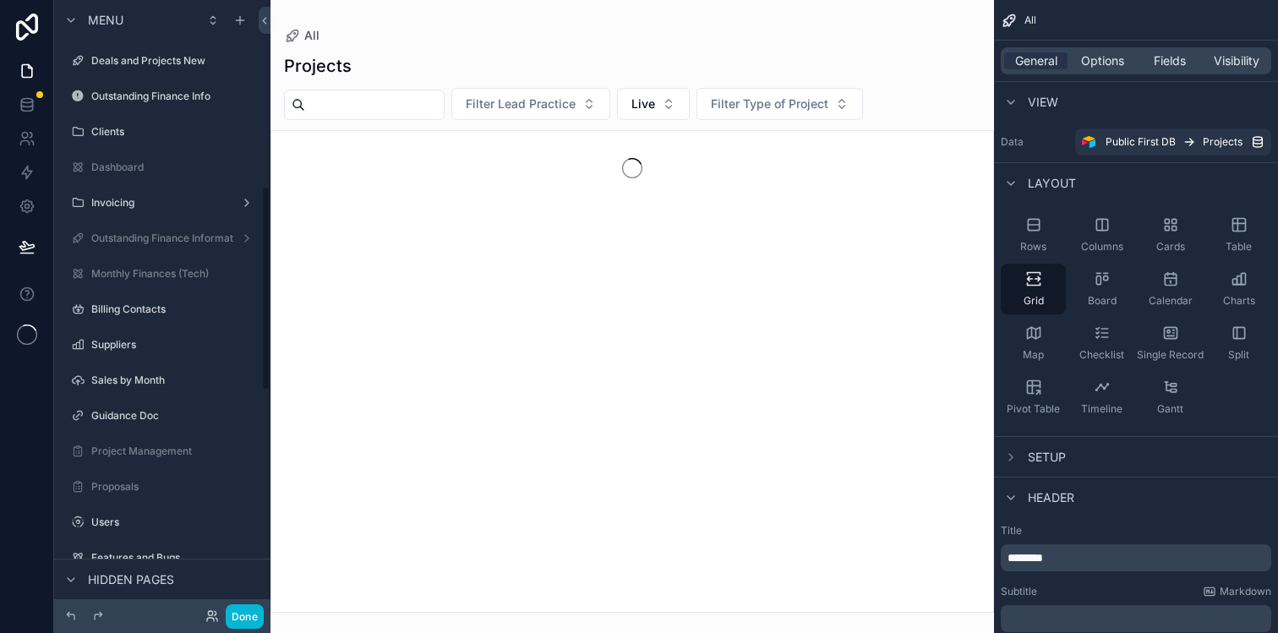 The width and height of the screenshot is (1278, 633). Describe the element at coordinates (1238, 247) in the screenshot. I see `span: Table` at that location.